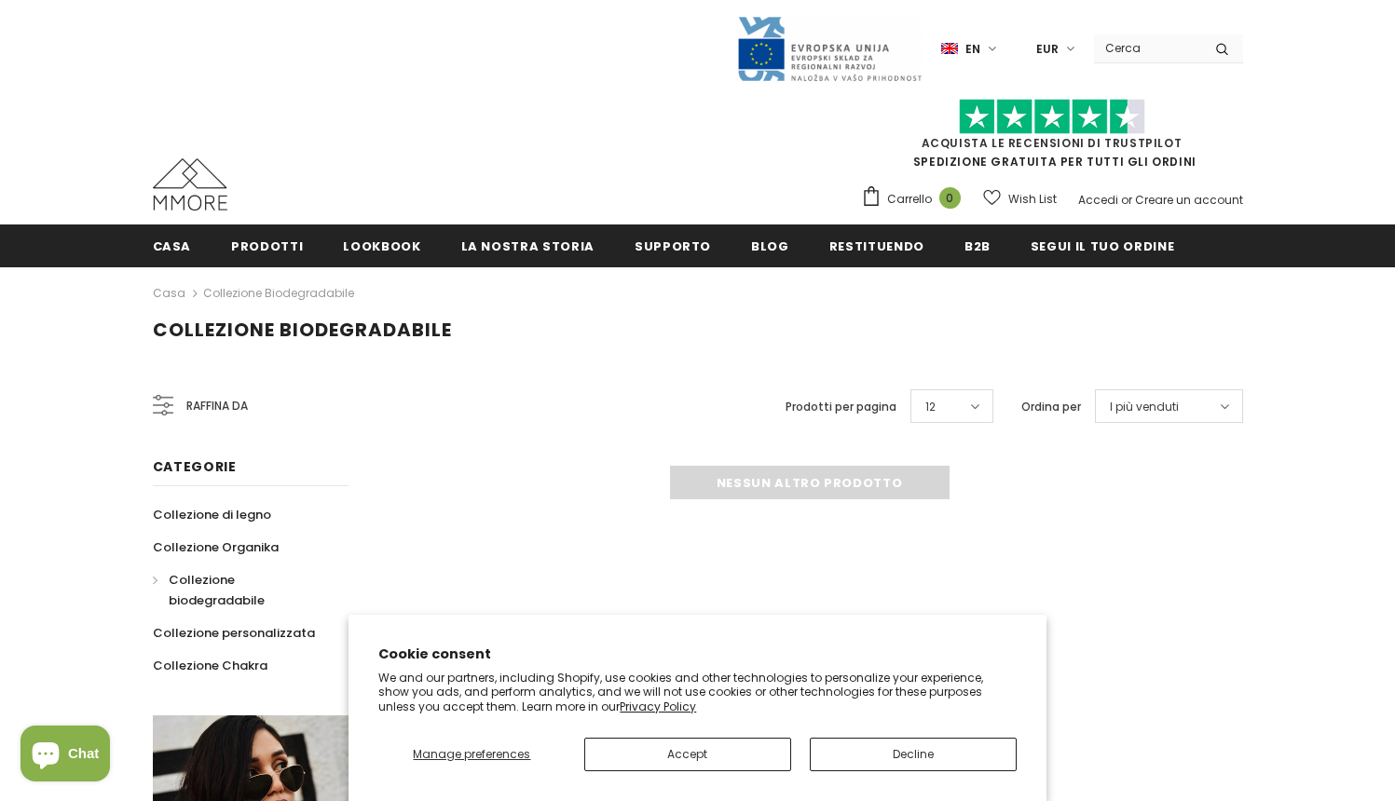  Describe the element at coordinates (215, 547) in the screenshot. I see `a: Collezione Organika` at that location.